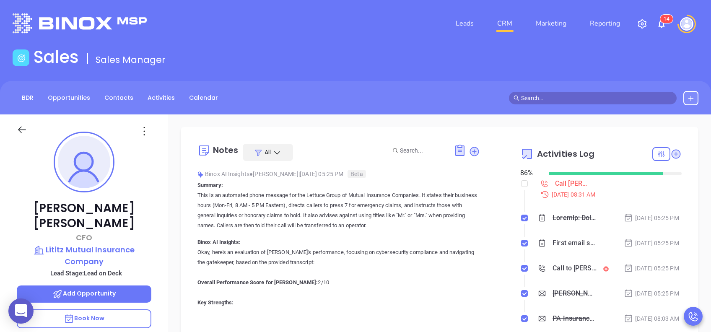 This screenshot has width=711, height=332. Describe the element at coordinates (642, 24) in the screenshot. I see `img: iconSetting` at that location.